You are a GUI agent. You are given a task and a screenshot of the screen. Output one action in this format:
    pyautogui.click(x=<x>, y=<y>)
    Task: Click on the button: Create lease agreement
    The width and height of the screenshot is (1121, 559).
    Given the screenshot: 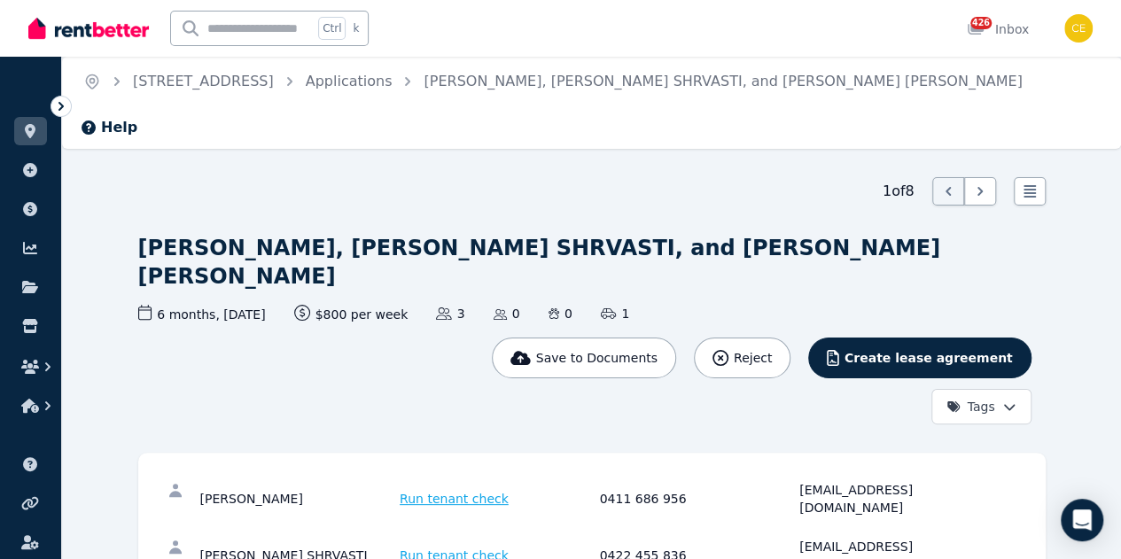 What is the action you would take?
    pyautogui.click(x=919, y=358)
    